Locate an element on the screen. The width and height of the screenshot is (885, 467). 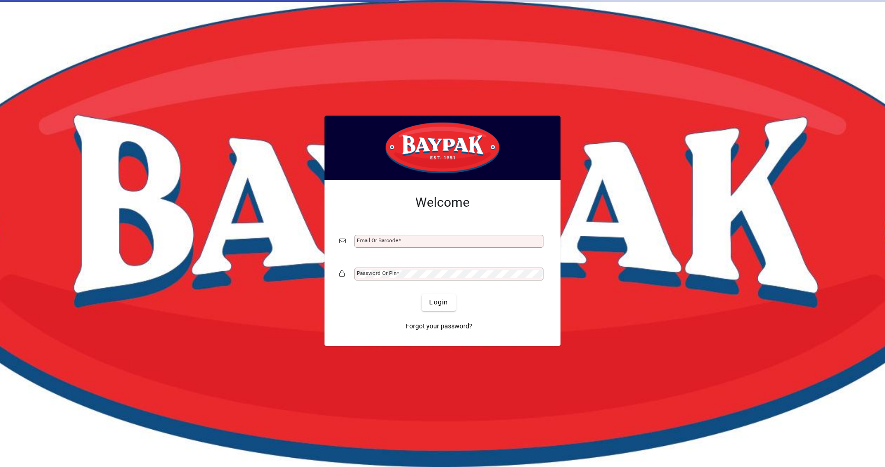
mat-label: Password or Pin is located at coordinates (376, 273).